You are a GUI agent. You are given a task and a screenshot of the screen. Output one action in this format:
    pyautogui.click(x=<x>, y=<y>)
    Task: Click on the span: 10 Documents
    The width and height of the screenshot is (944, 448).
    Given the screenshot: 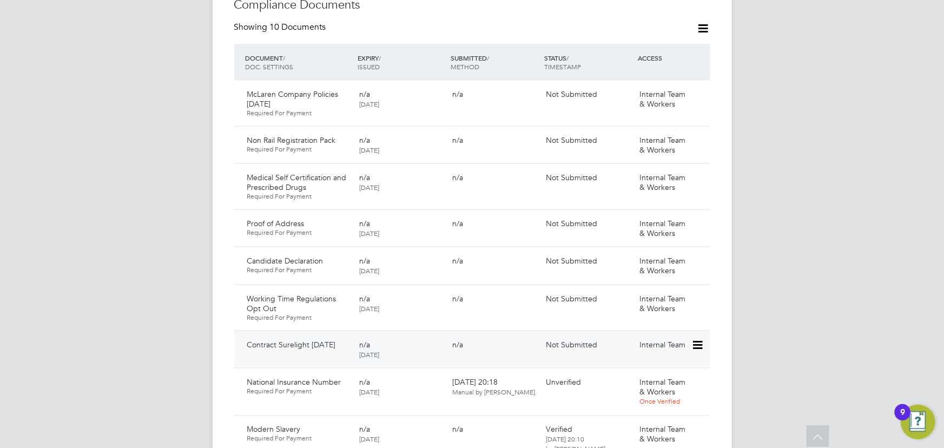 What is the action you would take?
    pyautogui.click(x=298, y=27)
    